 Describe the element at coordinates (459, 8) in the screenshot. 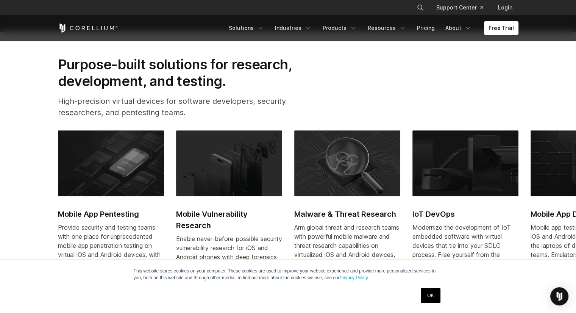

I see `a: Support Center` at that location.